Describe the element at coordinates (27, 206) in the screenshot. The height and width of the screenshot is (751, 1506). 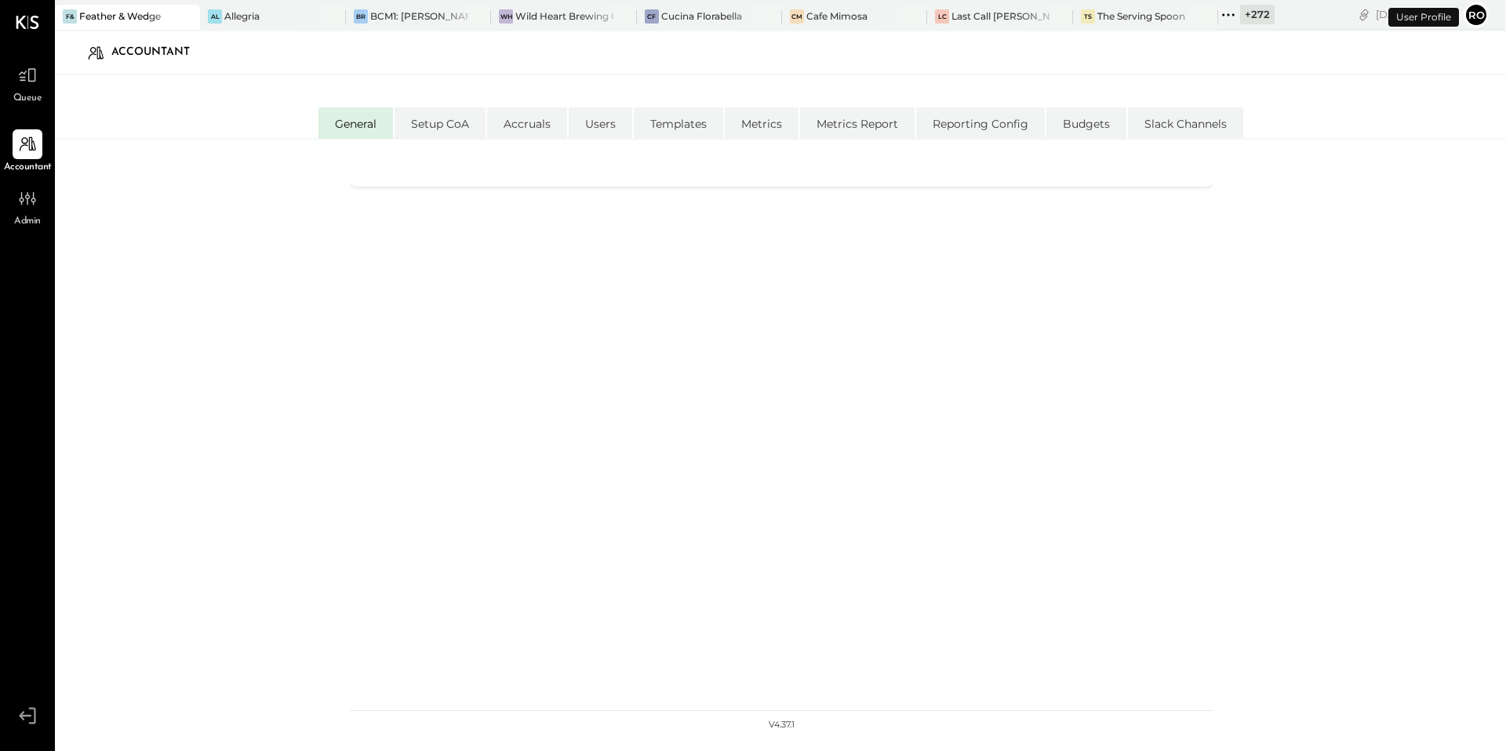
I see `a: Admin` at that location.